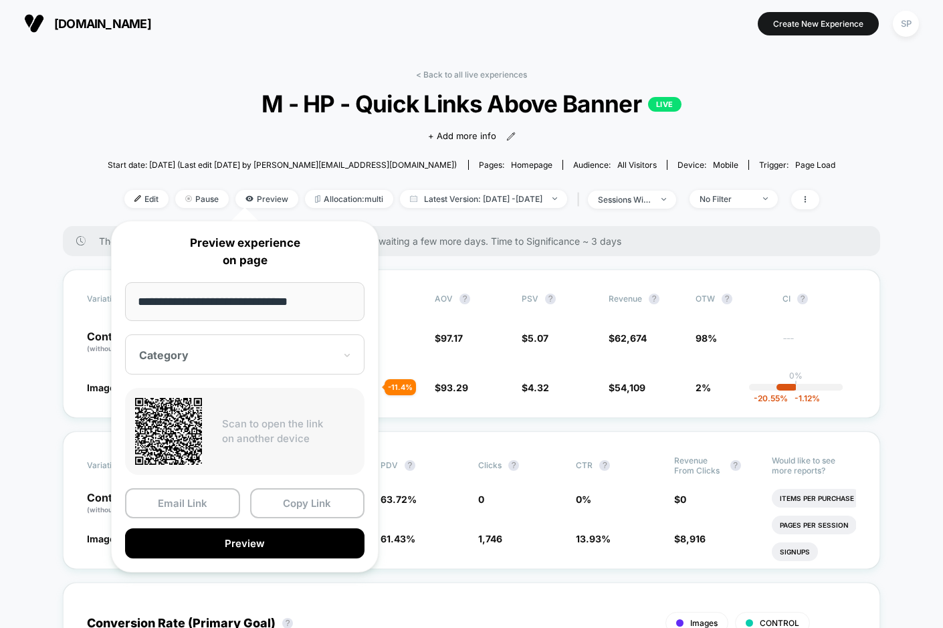 Image resolution: width=943 pixels, height=628 pixels. What do you see at coordinates (34, 23) in the screenshot?
I see `img: Visually logo` at bounding box center [34, 23].